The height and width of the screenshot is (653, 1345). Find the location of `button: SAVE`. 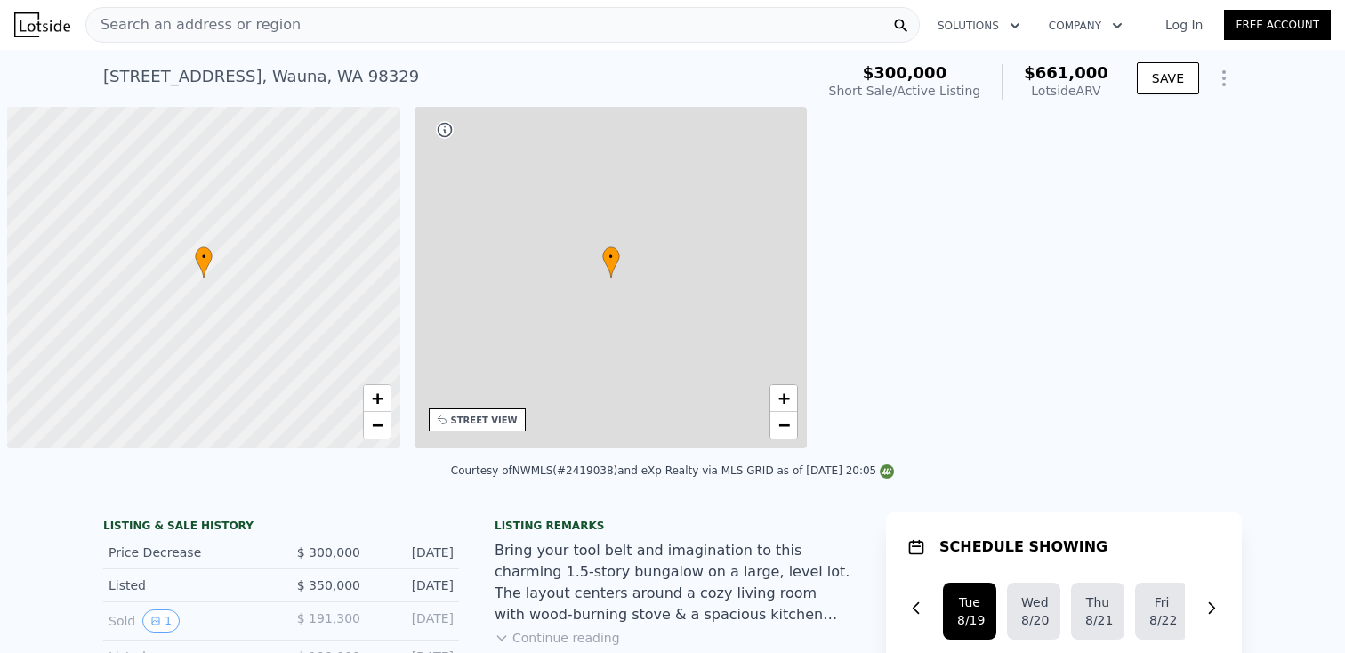

button: SAVE is located at coordinates (1168, 78).